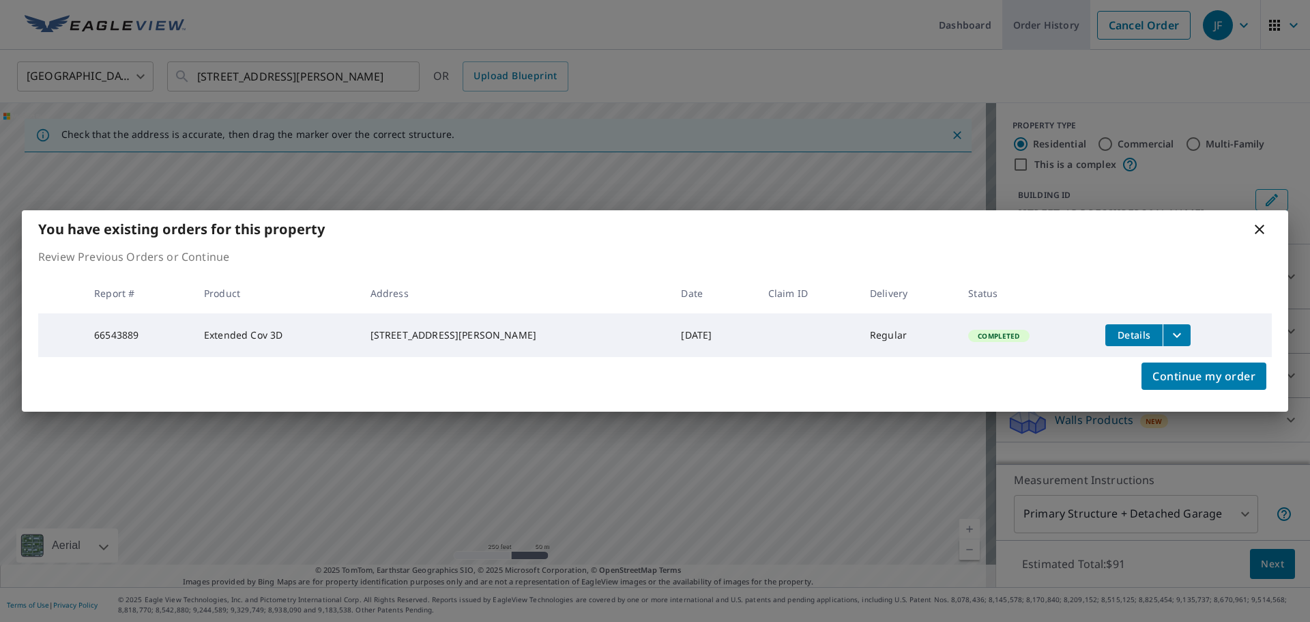 Image resolution: width=1310 pixels, height=622 pixels. What do you see at coordinates (182, 229) in the screenshot?
I see `b: You have existing orders for this property` at bounding box center [182, 229].